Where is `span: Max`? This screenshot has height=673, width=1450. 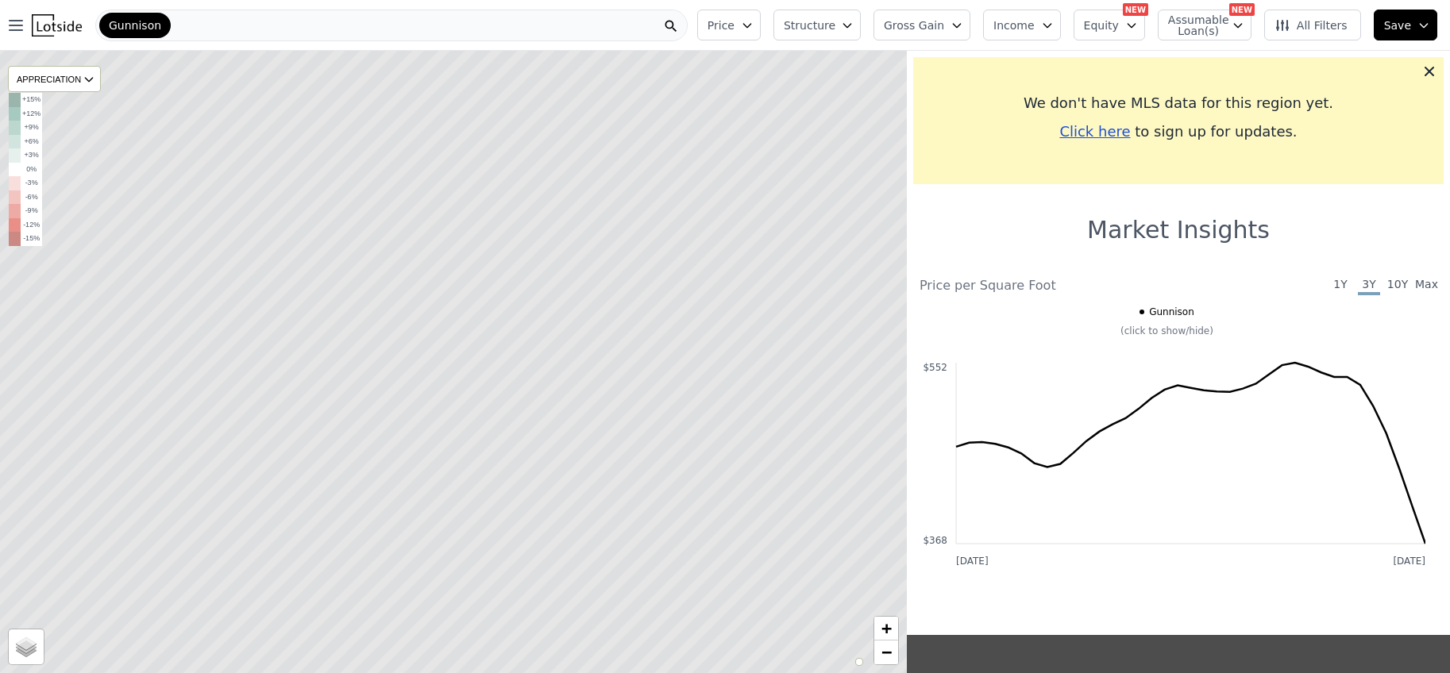
span: Max is located at coordinates (1426, 286).